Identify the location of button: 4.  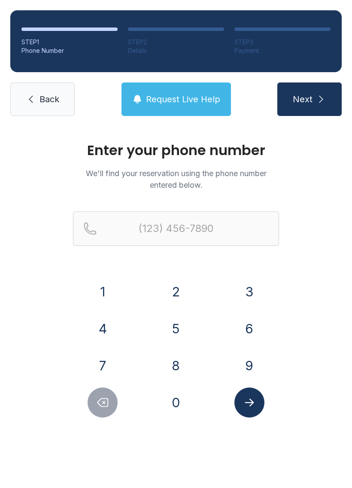
(103, 329).